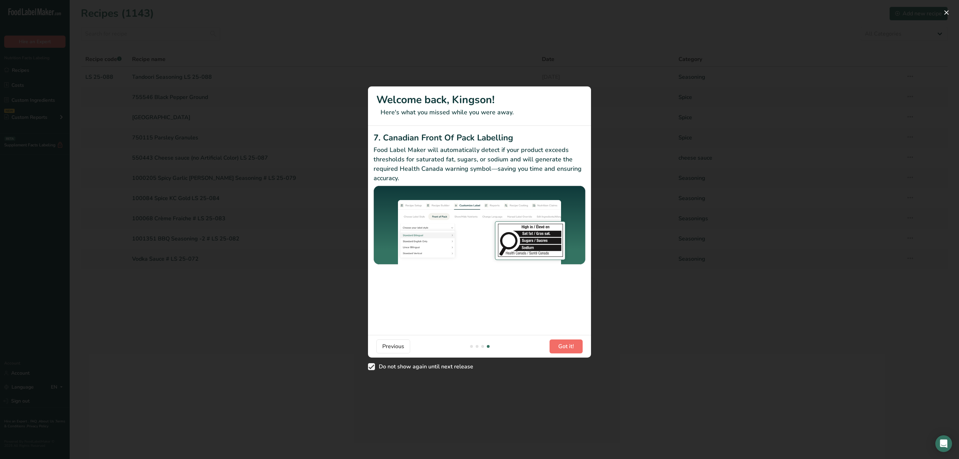 Image resolution: width=959 pixels, height=459 pixels. Describe the element at coordinates (566, 346) in the screenshot. I see `span: Got it!` at that location.